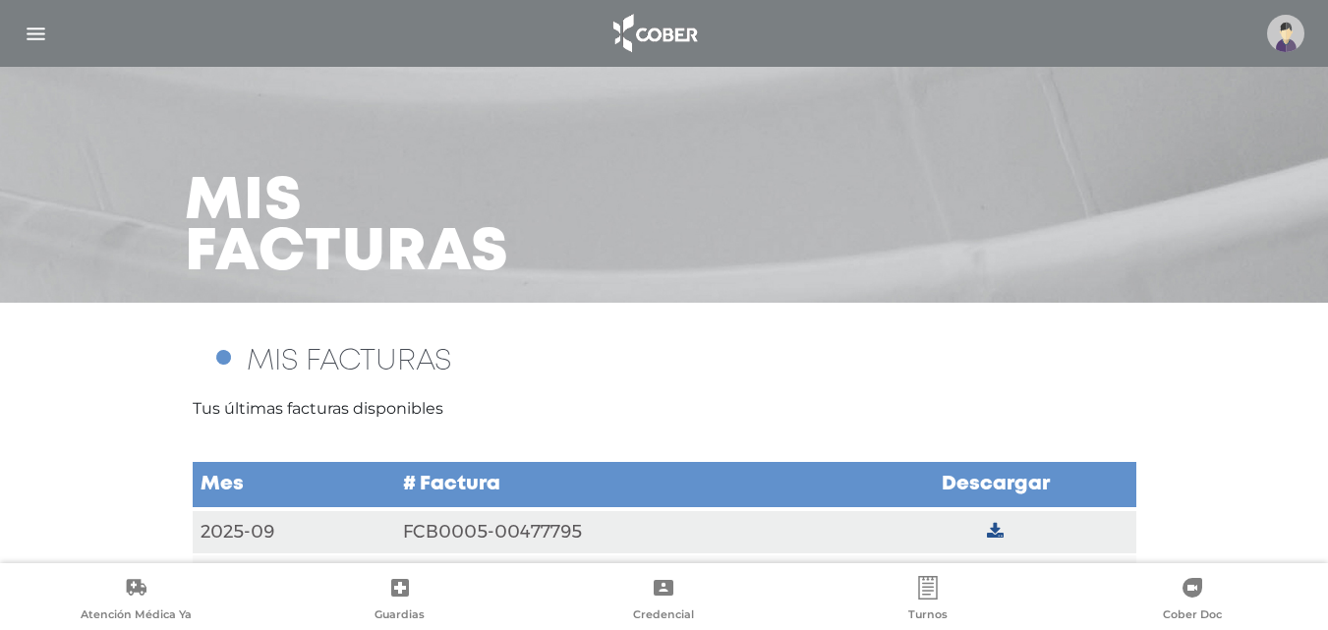 The width and height of the screenshot is (1328, 630). I want to click on h3: Mis facturas, so click(347, 228).